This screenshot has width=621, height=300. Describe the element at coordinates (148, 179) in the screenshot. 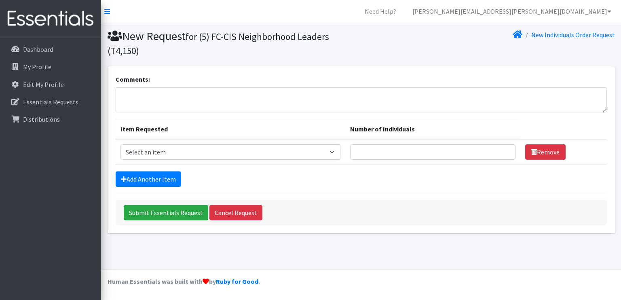

I see `a: Add Another Item` at that location.